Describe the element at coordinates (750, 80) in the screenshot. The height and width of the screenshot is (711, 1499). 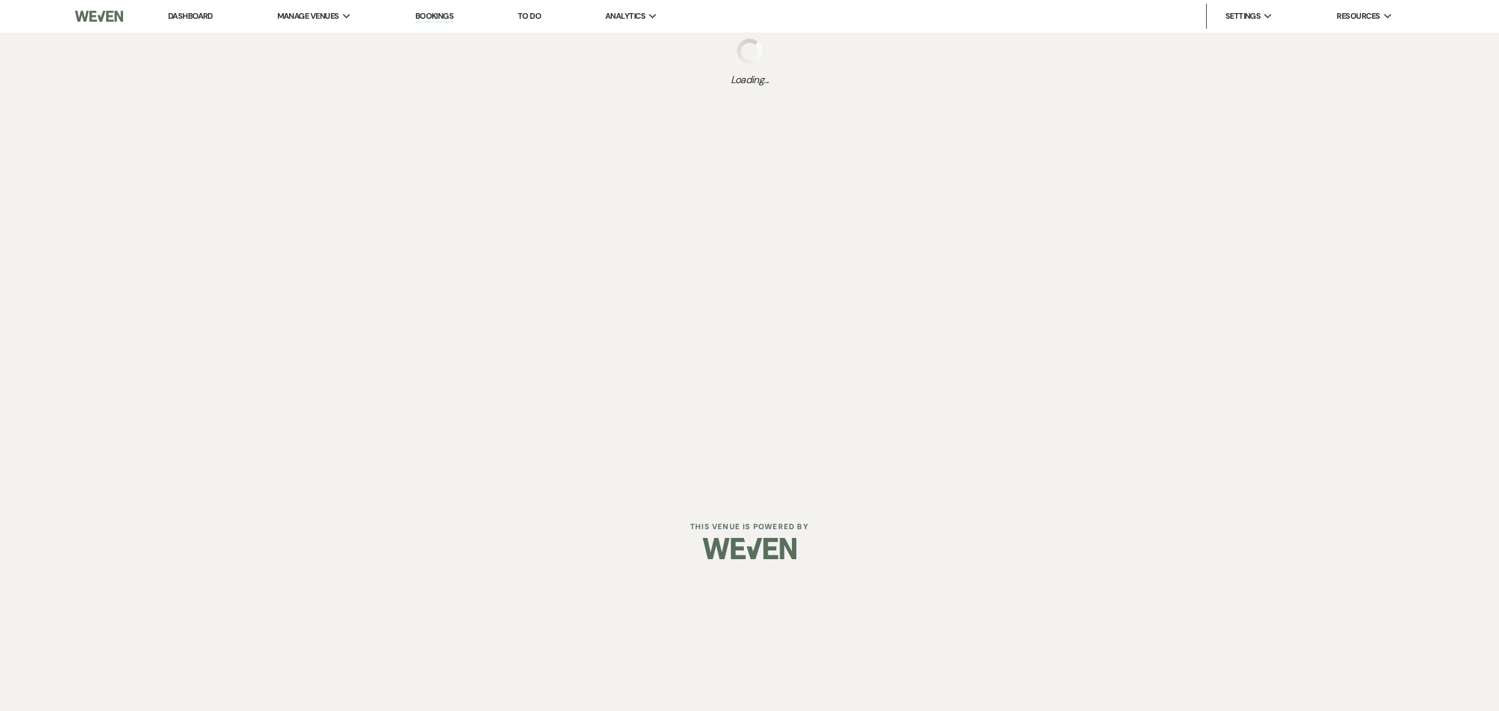
I see `span: Loading...` at that location.